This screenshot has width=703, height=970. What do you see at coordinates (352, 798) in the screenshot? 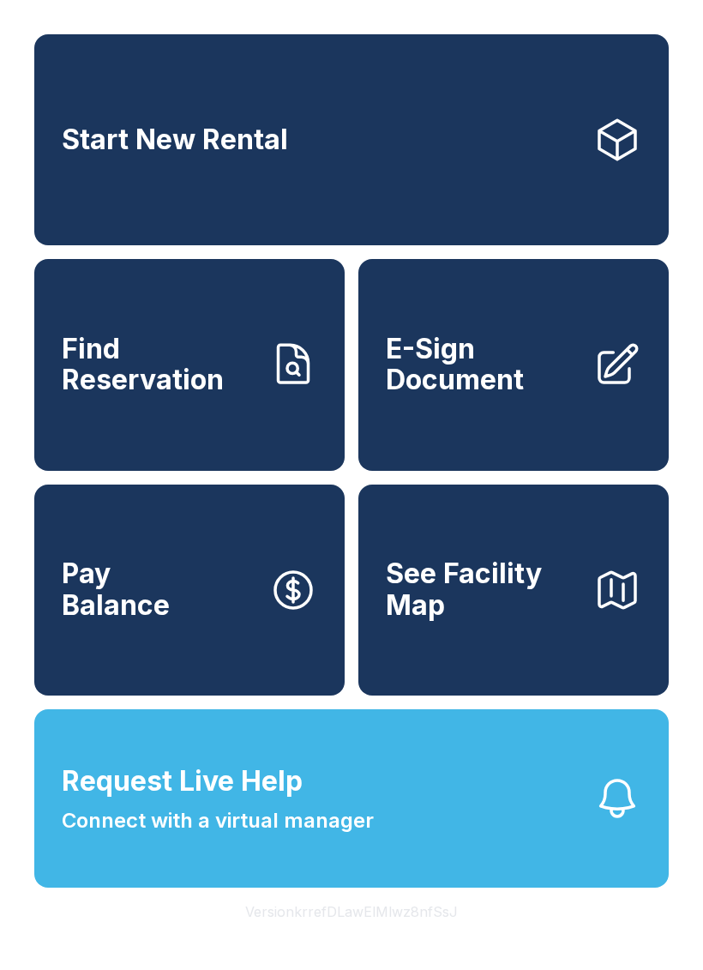
I see `button: Request Live HelpConnect with a virtual manager` at bounding box center [352, 798].